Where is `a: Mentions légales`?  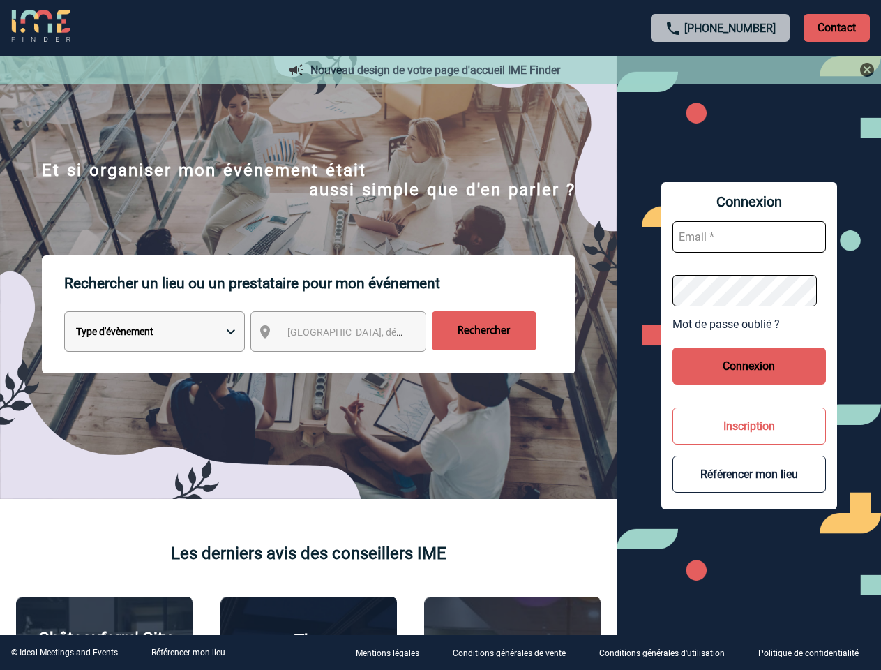
a: Mentions légales is located at coordinates (393, 652).